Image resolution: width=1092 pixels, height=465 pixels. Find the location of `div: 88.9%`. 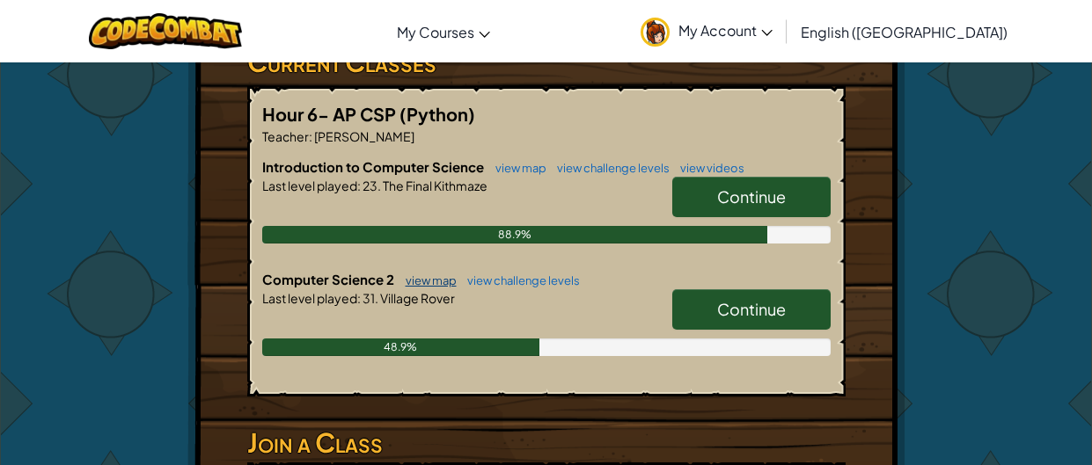

div: 88.9% is located at coordinates (515, 235).